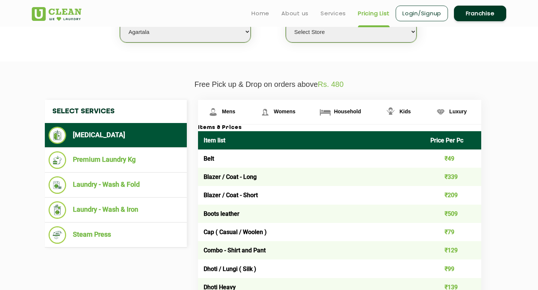 The height and width of the screenshot is (290, 538). Describe the element at coordinates (453, 232) in the screenshot. I see `td: ₹79` at that location.